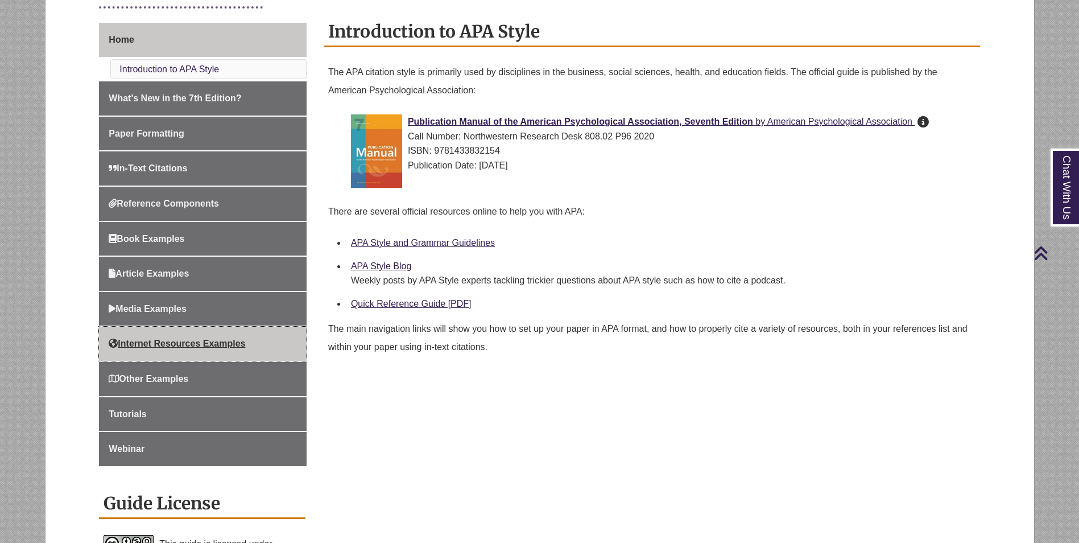 The width and height of the screenshot is (1079, 543). What do you see at coordinates (203, 98) in the screenshot?
I see `a: What's New in the 7th Edition?` at bounding box center [203, 98].